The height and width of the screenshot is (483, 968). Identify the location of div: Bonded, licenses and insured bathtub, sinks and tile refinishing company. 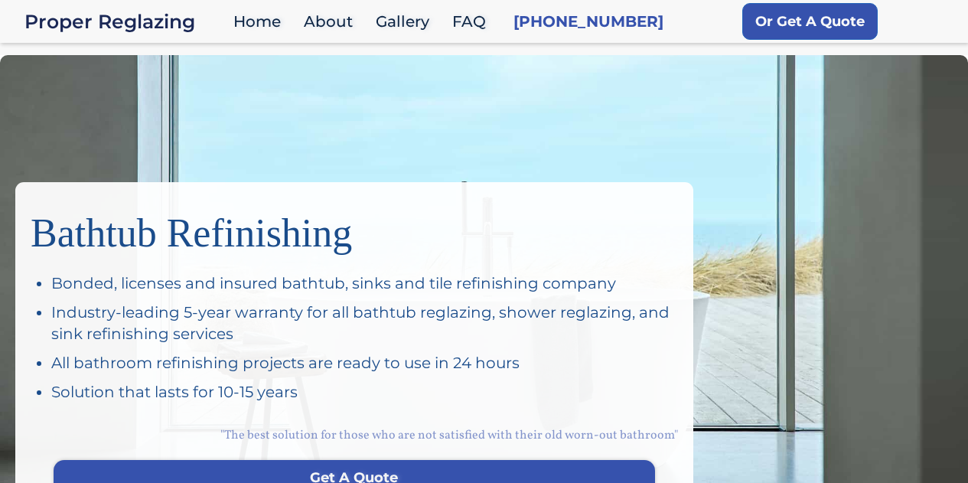
(364, 283).